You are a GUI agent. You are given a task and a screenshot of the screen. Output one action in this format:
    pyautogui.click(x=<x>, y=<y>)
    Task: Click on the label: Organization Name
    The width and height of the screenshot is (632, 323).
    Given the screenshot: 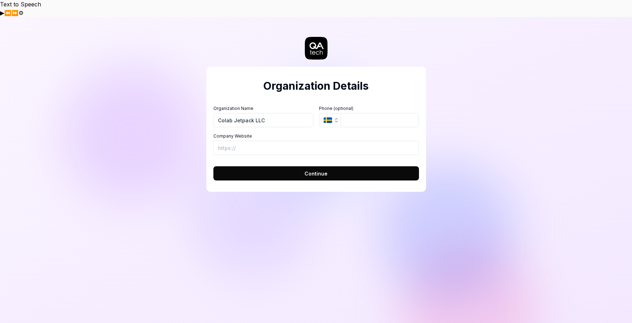 What is the action you would take?
    pyautogui.click(x=263, y=108)
    